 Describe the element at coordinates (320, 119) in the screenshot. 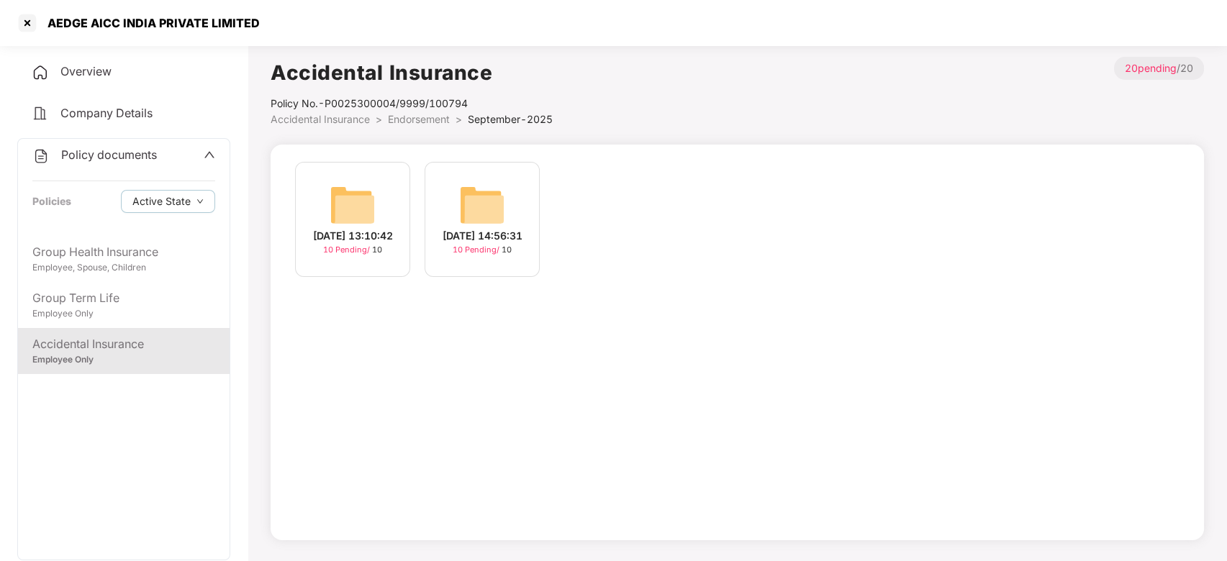

I see `span: Accidental Insurance` at that location.